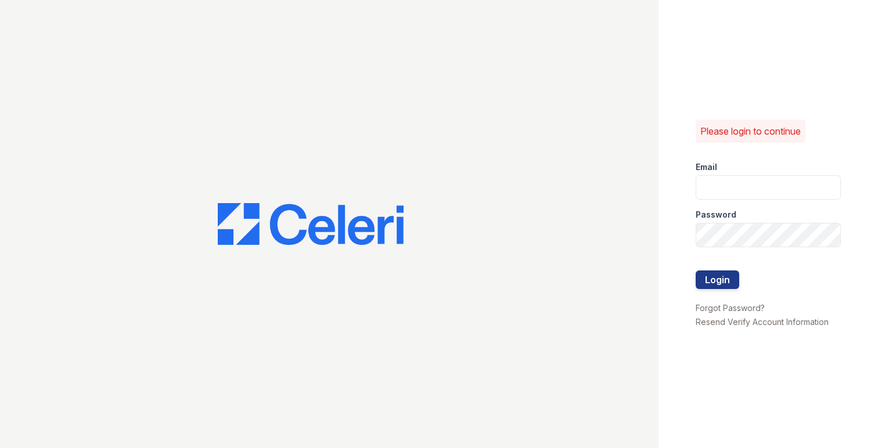 The width and height of the screenshot is (878, 448). I want to click on img: CE_Logo_Blue-a8612792a0a2168367f1c8372b55b34899dd931a85d93a1a3d3e32e68fde9ad4.png, so click(311, 224).